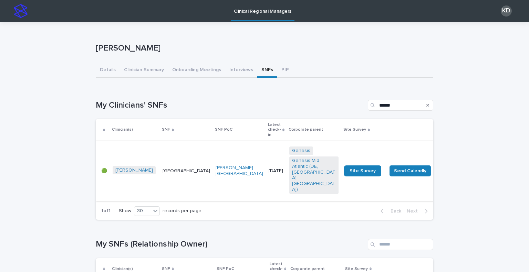  Describe the element at coordinates (197, 71) in the screenshot. I see `button: Onboarding Meetings` at that location.